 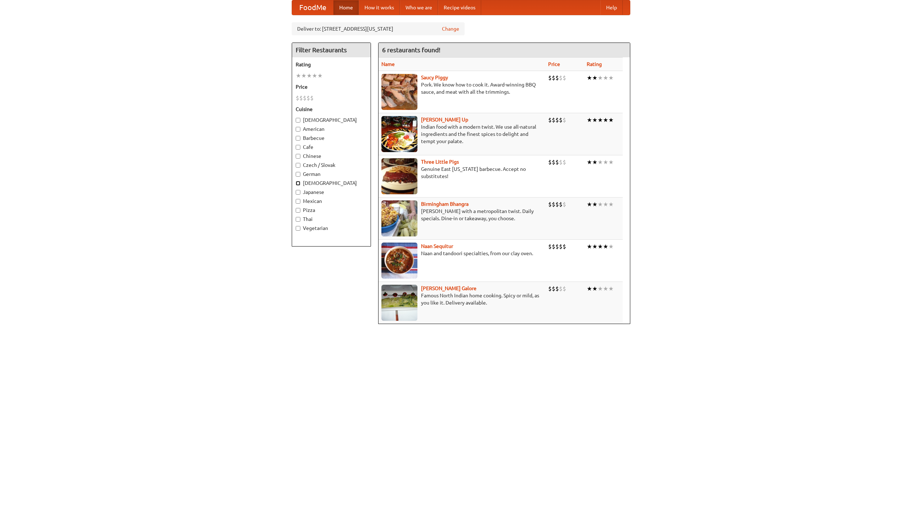 I want to click on p: Pork. We know how to cook it. Award-winning BBQ sauce, and meat with all the trimmings., so click(x=462, y=88).